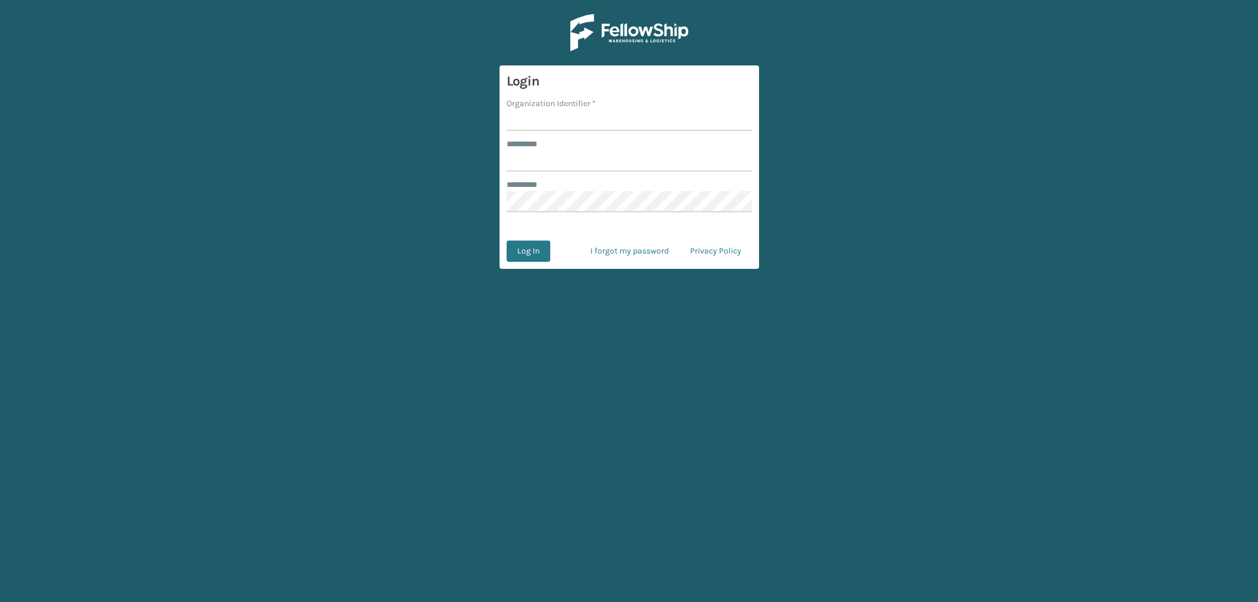  Describe the element at coordinates (629, 251) in the screenshot. I see `a: I forgot my password` at that location.